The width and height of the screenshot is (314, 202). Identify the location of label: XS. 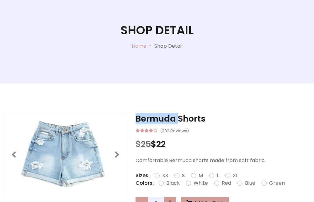
(165, 175).